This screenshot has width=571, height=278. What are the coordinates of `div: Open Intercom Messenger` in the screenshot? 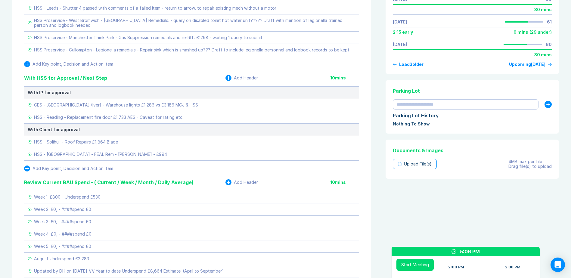 It's located at (558, 265).